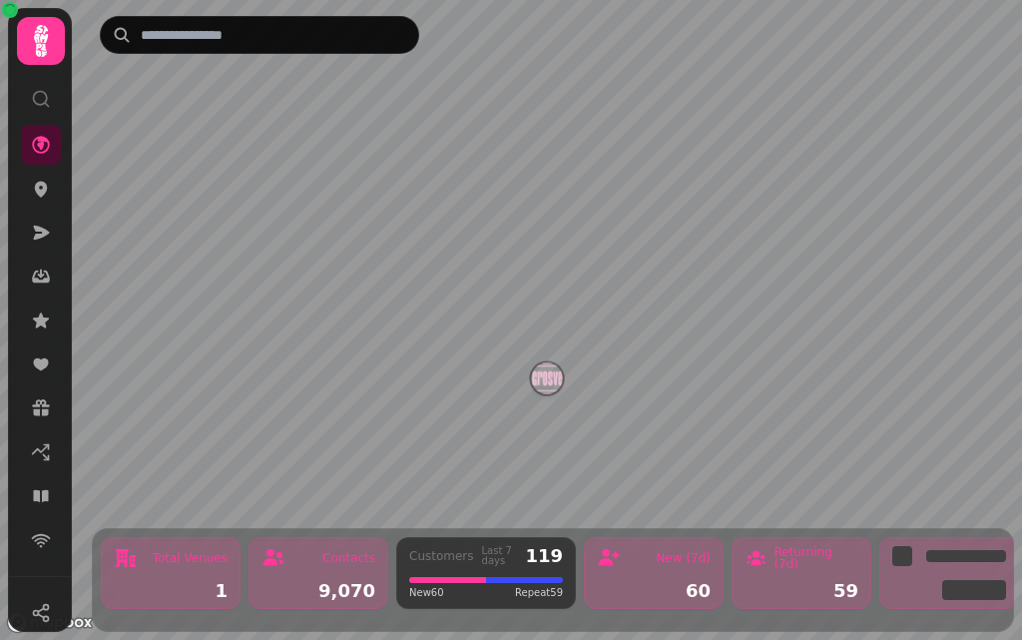 The height and width of the screenshot is (640, 1022). What do you see at coordinates (348, 558) in the screenshot?
I see `div: Contacts` at bounding box center [348, 558].